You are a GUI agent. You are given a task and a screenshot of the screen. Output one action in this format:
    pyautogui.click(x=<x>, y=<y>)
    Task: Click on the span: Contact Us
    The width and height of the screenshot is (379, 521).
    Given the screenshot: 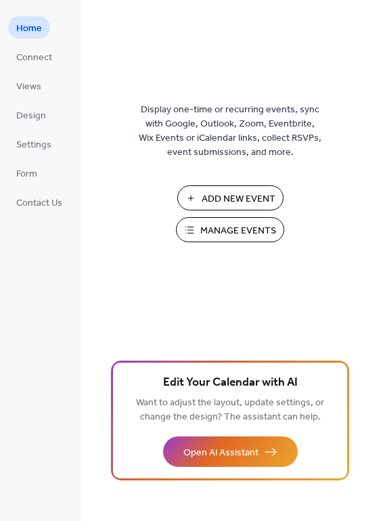 What is the action you would take?
    pyautogui.click(x=39, y=203)
    